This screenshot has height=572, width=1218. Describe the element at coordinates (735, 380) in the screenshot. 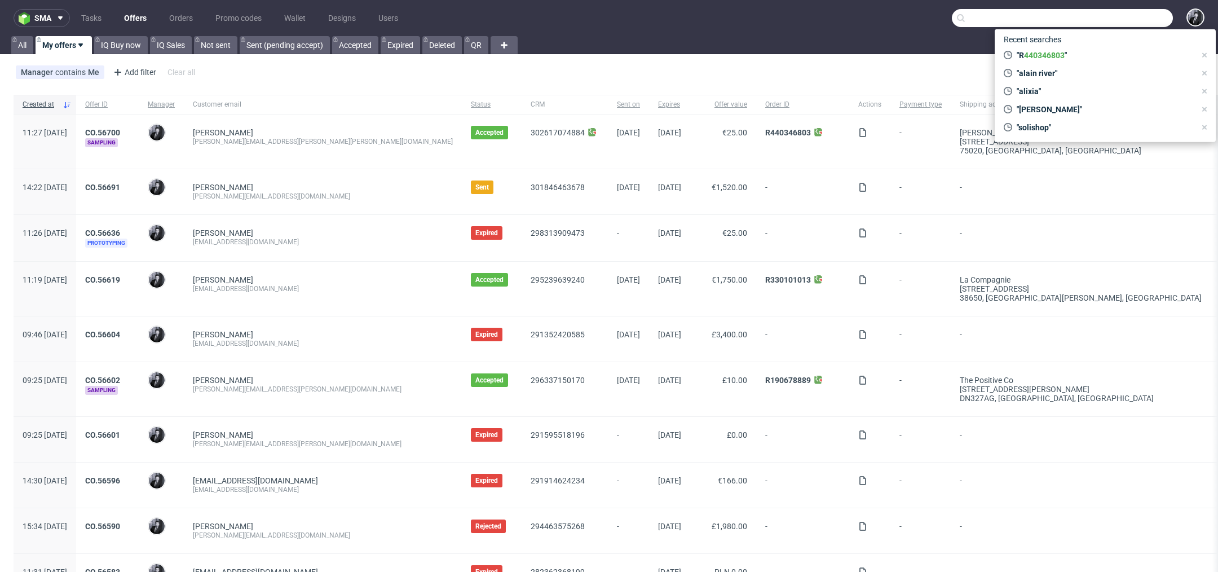

I see `span: £10.00` at that location.